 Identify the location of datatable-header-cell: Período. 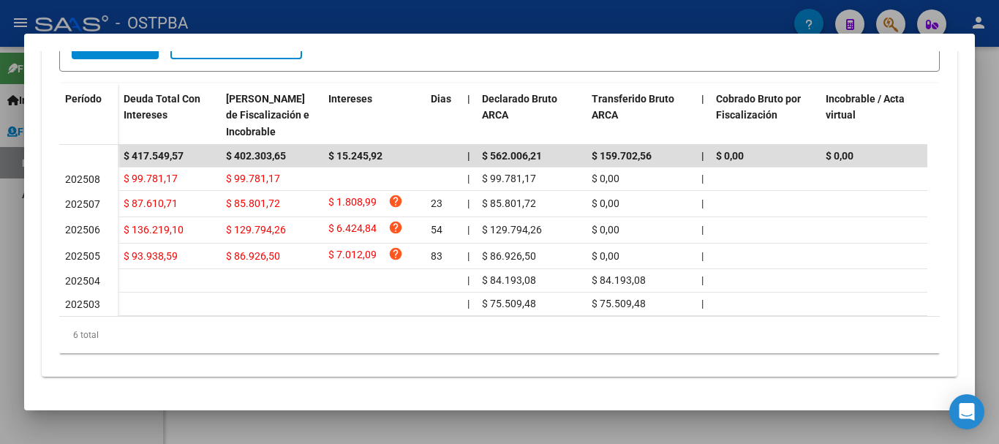
(89, 114).